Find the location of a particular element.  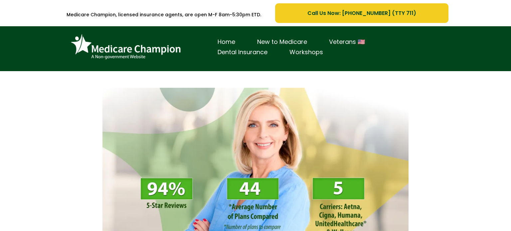

p: Medicare Champion, licensed insurance agents, are open M-F 8am-5:30pm ETD. is located at coordinates (164, 15).